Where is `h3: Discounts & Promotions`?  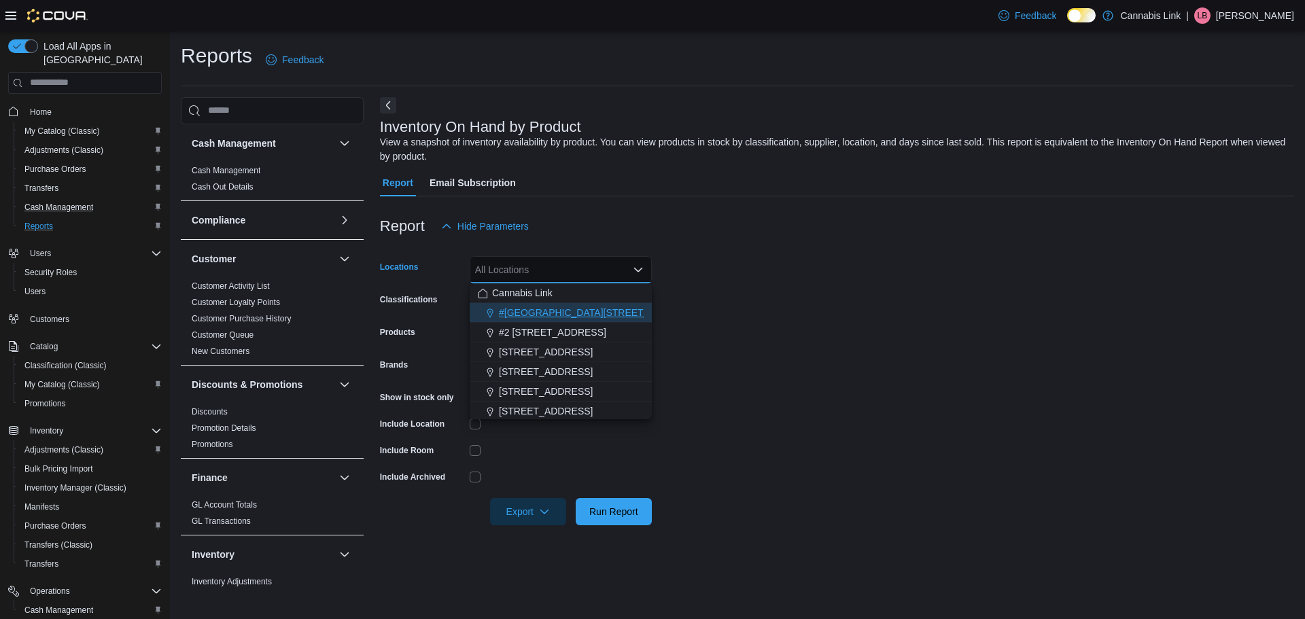 h3: Discounts & Promotions is located at coordinates (247, 385).